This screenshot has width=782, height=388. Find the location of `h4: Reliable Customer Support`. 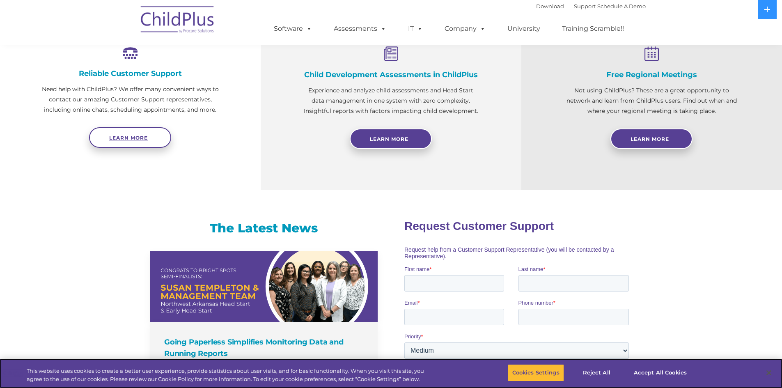

h4: Reliable Customer Support is located at coordinates (130, 73).